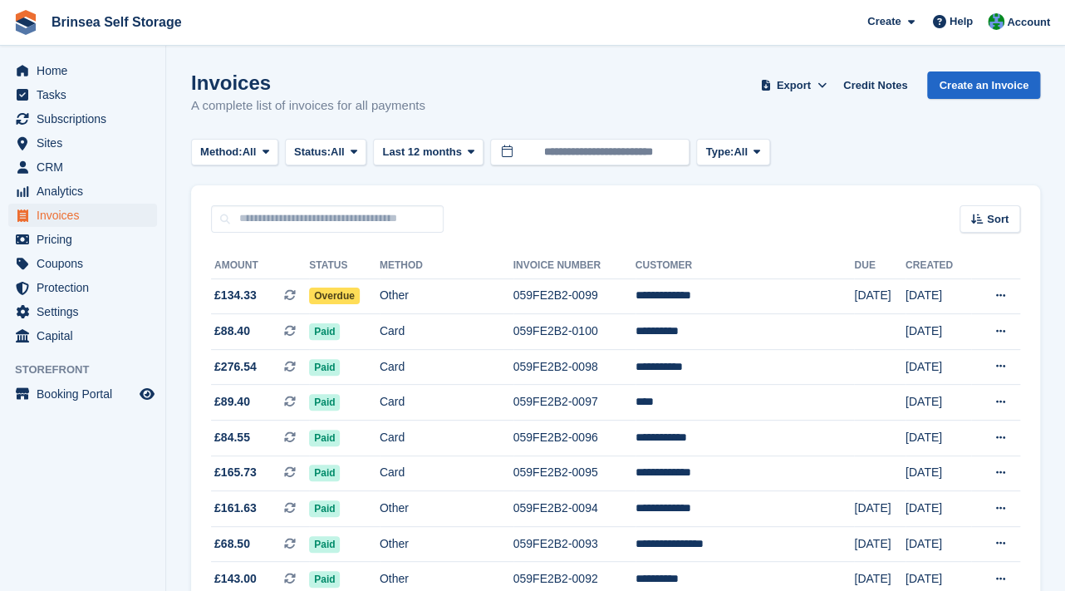 The height and width of the screenshot is (591, 1065). I want to click on a: Brinsea Self Storage, so click(116, 22).